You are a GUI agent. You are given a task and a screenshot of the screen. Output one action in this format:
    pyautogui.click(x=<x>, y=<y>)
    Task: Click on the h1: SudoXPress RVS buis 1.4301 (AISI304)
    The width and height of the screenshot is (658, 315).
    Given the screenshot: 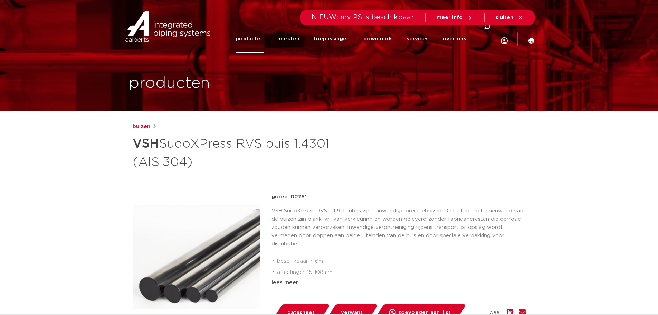 What is the action you would take?
    pyautogui.click(x=262, y=152)
    